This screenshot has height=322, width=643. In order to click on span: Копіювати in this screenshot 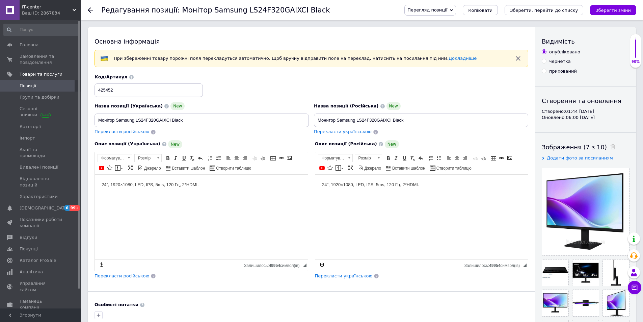, I will do `click(481, 10)`.